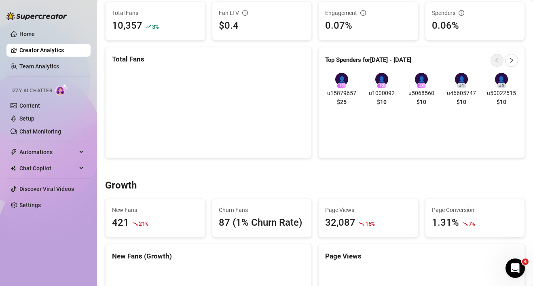 The image size is (533, 286). I want to click on span: Izzy AI Chatter, so click(32, 91).